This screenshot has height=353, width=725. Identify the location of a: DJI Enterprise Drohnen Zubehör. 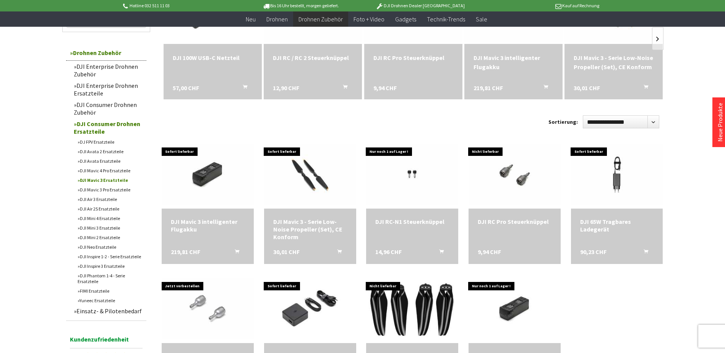
(108, 70).